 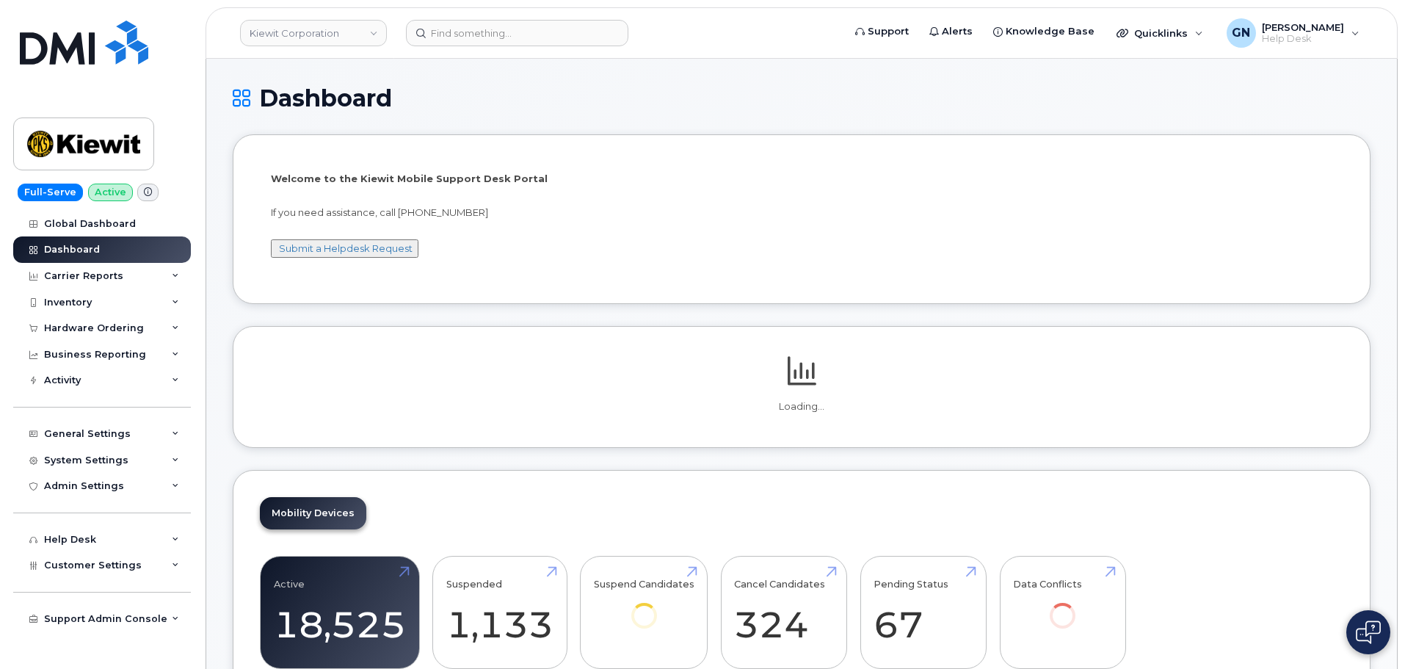 What do you see at coordinates (346, 248) in the screenshot?
I see `a: Submit a Helpdesk Request` at bounding box center [346, 248].